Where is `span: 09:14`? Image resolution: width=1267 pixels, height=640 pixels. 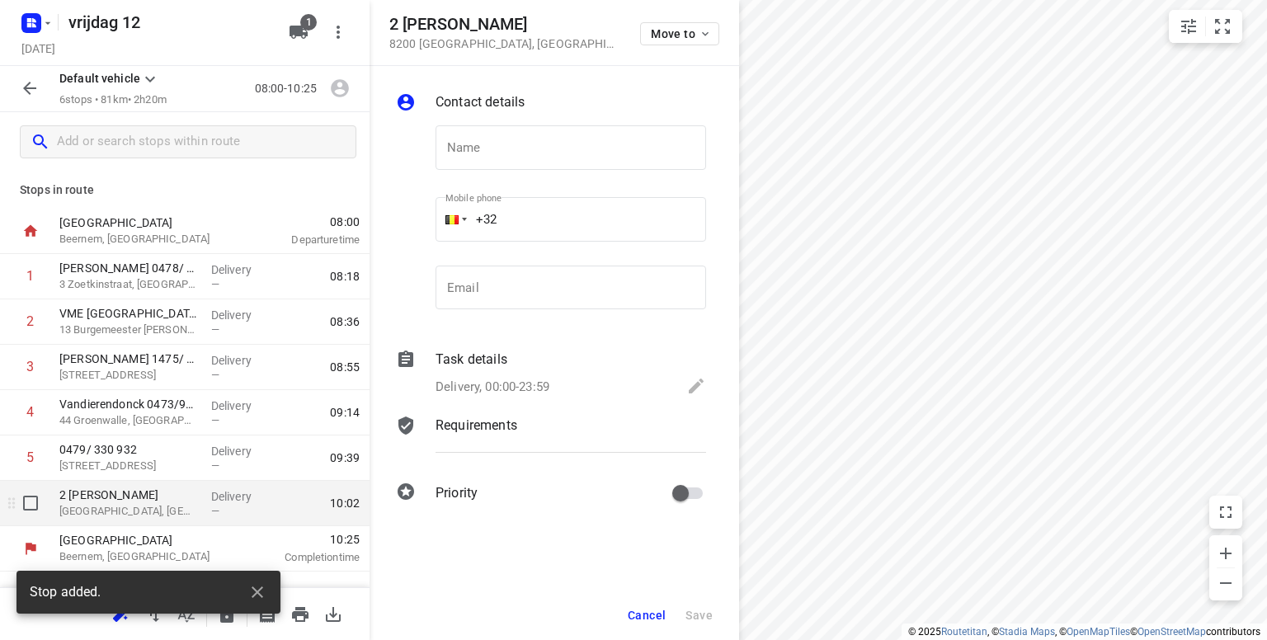 span: 09:14 is located at coordinates (345, 412).